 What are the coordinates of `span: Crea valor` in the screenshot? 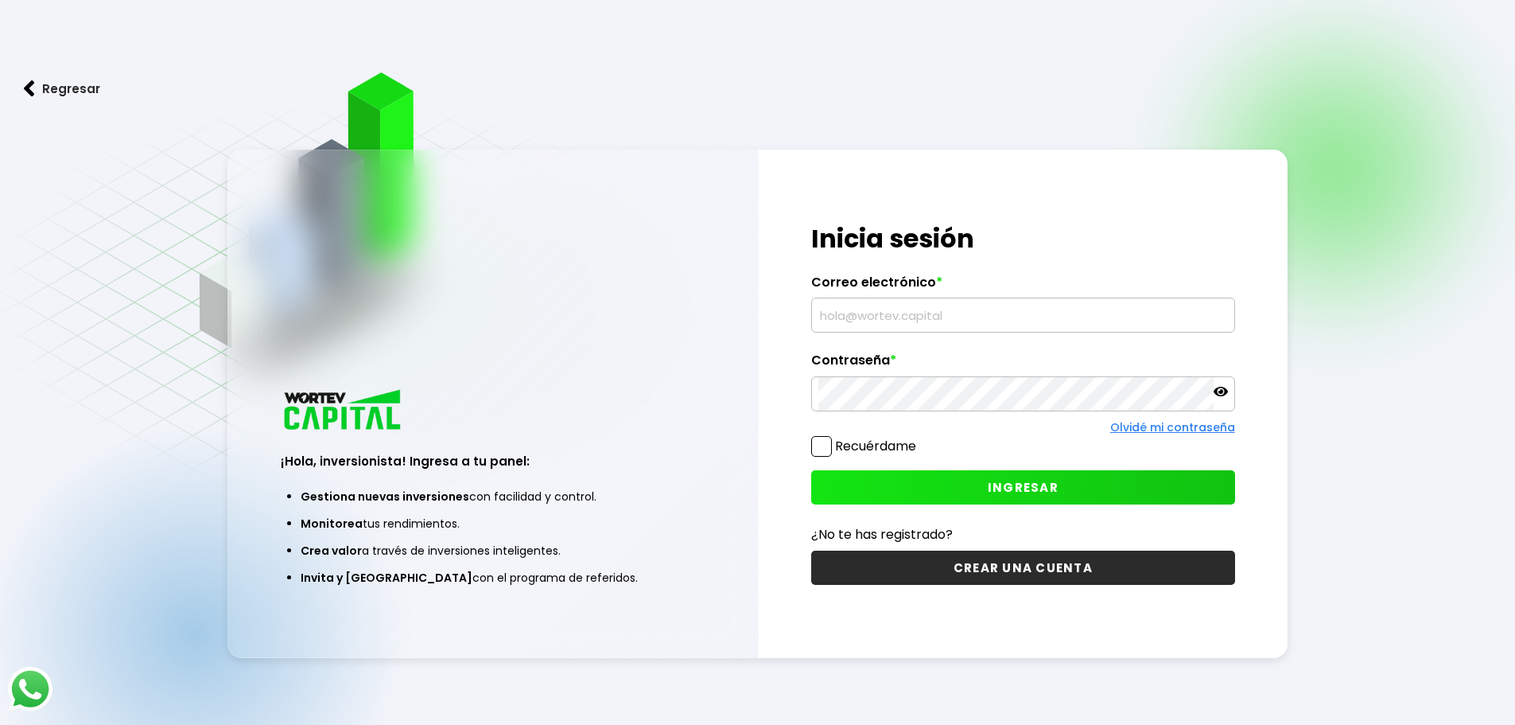 It's located at (331, 550).